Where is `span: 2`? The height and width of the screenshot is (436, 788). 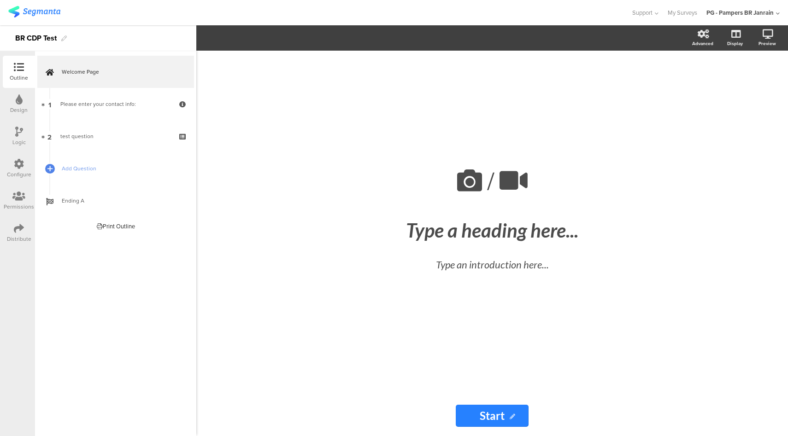
span: 2 is located at coordinates (49, 136).